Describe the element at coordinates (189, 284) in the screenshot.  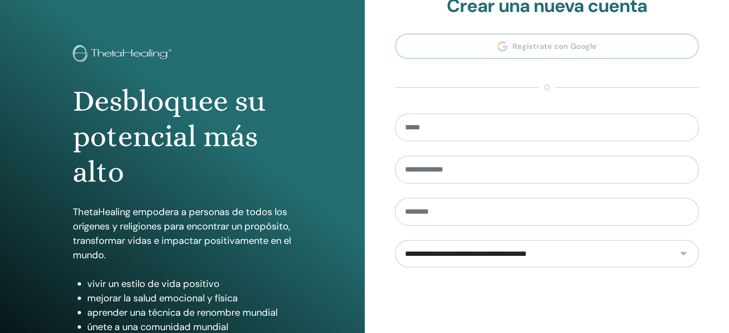
I see `li: vivir un estilo de vida positivo` at that location.